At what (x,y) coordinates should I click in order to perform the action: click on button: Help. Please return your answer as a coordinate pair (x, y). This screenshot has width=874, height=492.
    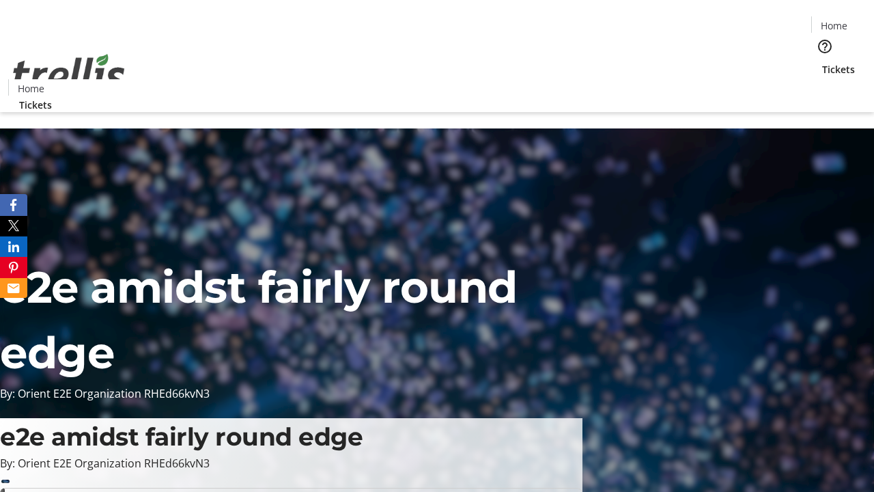
    Looking at the image, I should click on (825, 46).